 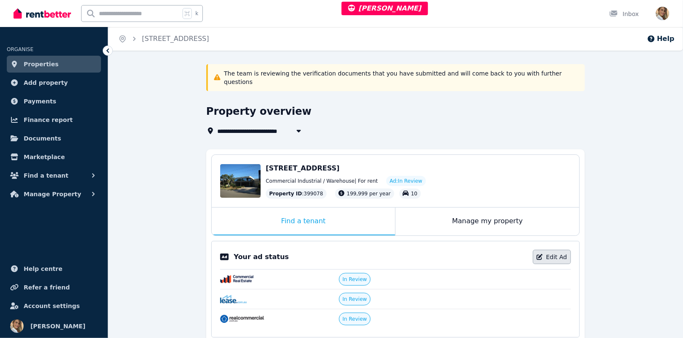 What do you see at coordinates (48, 120) in the screenshot?
I see `span: Finance report` at bounding box center [48, 120].